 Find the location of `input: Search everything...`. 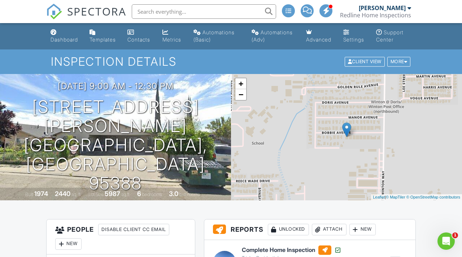

input: Search everything... is located at coordinates (204, 12).